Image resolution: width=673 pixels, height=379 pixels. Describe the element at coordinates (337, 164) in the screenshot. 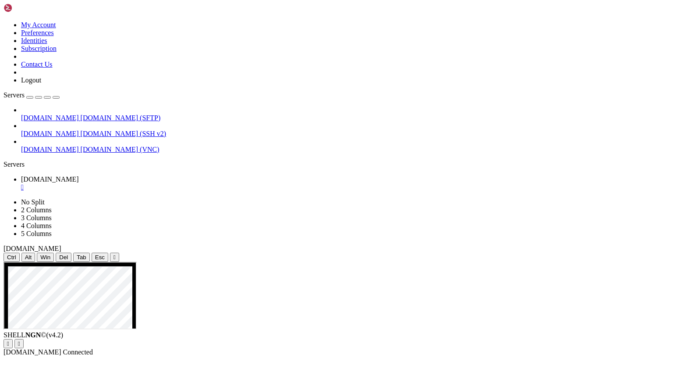

I see `div: Servers` at that location.